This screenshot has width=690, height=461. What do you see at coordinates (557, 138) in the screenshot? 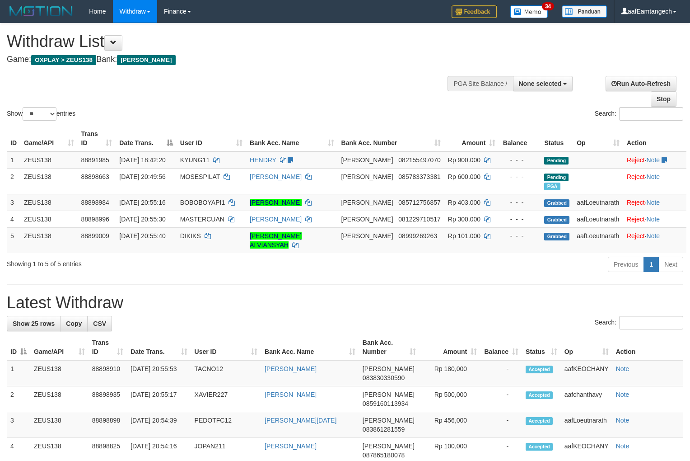
I see `th: Status` at bounding box center [557, 138].